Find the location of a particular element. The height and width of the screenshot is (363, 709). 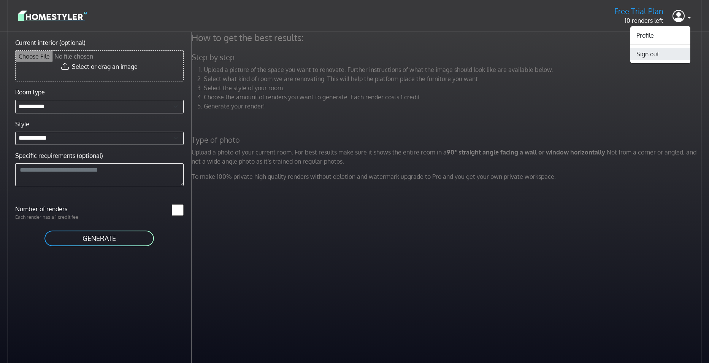

label: Current interior (optional) is located at coordinates (50, 43).